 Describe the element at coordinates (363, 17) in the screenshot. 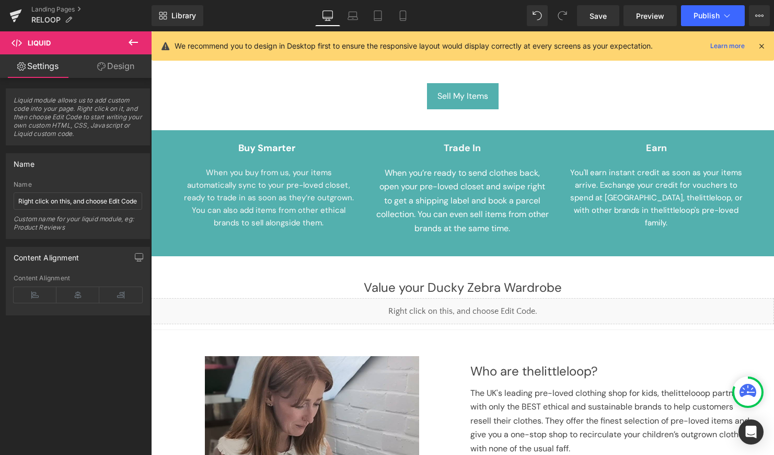

I see `span: Click the button below to open your pre-loved closet, where your past purchases are ready for the...` at that location.